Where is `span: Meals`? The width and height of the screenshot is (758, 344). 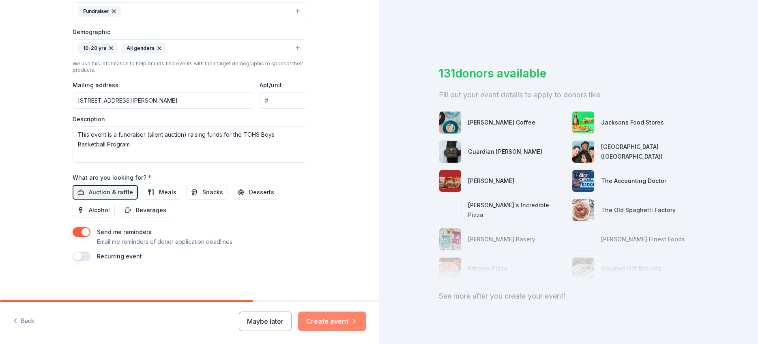
span: Meals is located at coordinates (168, 192).